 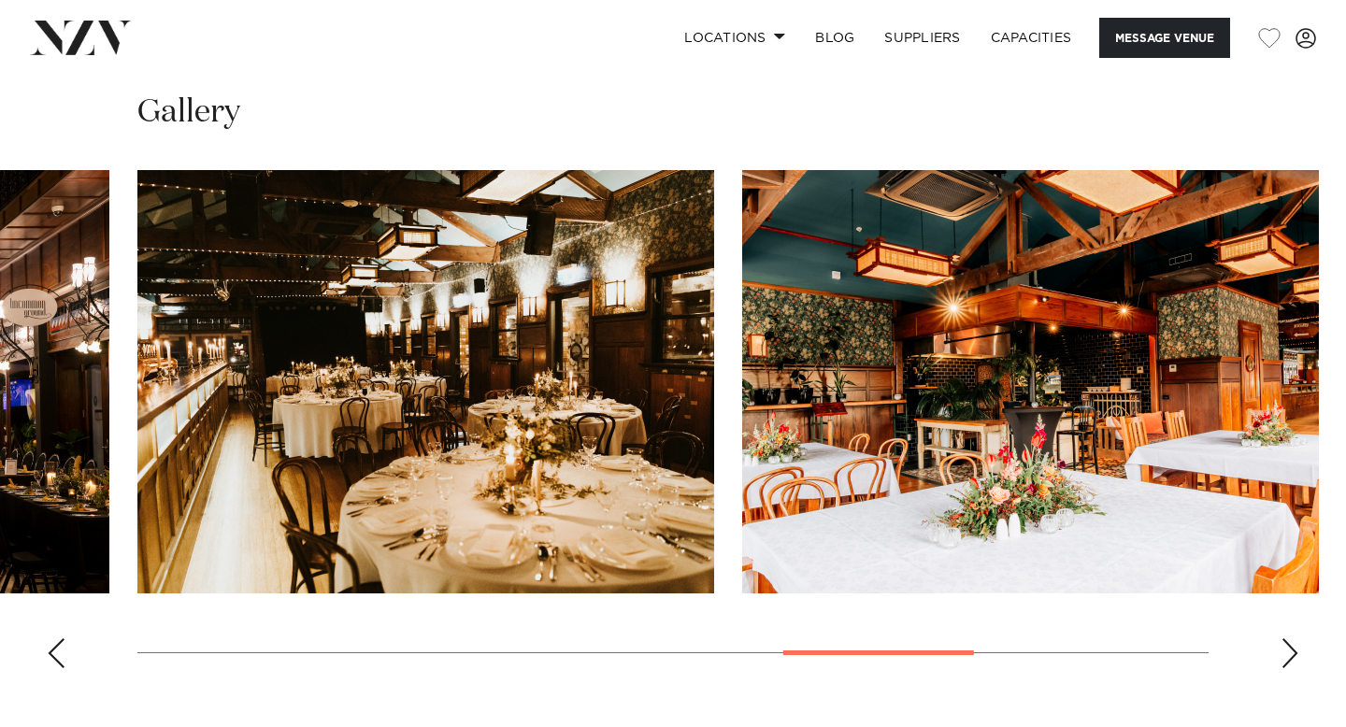 What do you see at coordinates (189, 112) in the screenshot?
I see `h2: Gallery` at bounding box center [189, 112].